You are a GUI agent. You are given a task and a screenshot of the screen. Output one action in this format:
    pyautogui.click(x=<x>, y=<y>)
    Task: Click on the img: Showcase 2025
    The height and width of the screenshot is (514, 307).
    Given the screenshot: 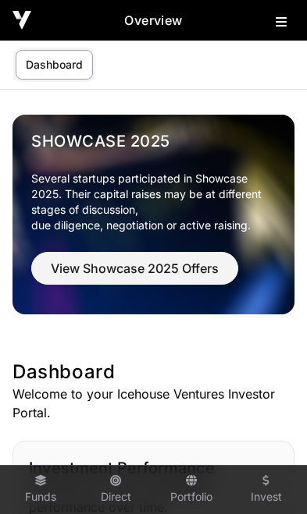 What is the action you would take?
    pyautogui.click(x=153, y=215)
    